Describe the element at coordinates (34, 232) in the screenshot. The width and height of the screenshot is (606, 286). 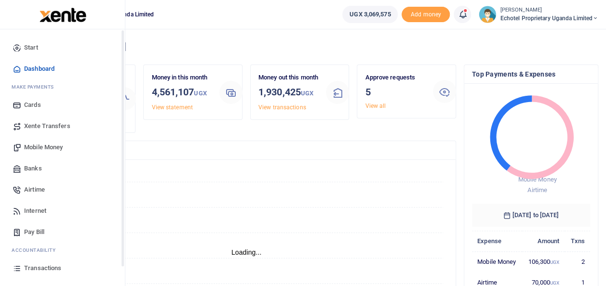
I see `span: Pay Bill` at that location.